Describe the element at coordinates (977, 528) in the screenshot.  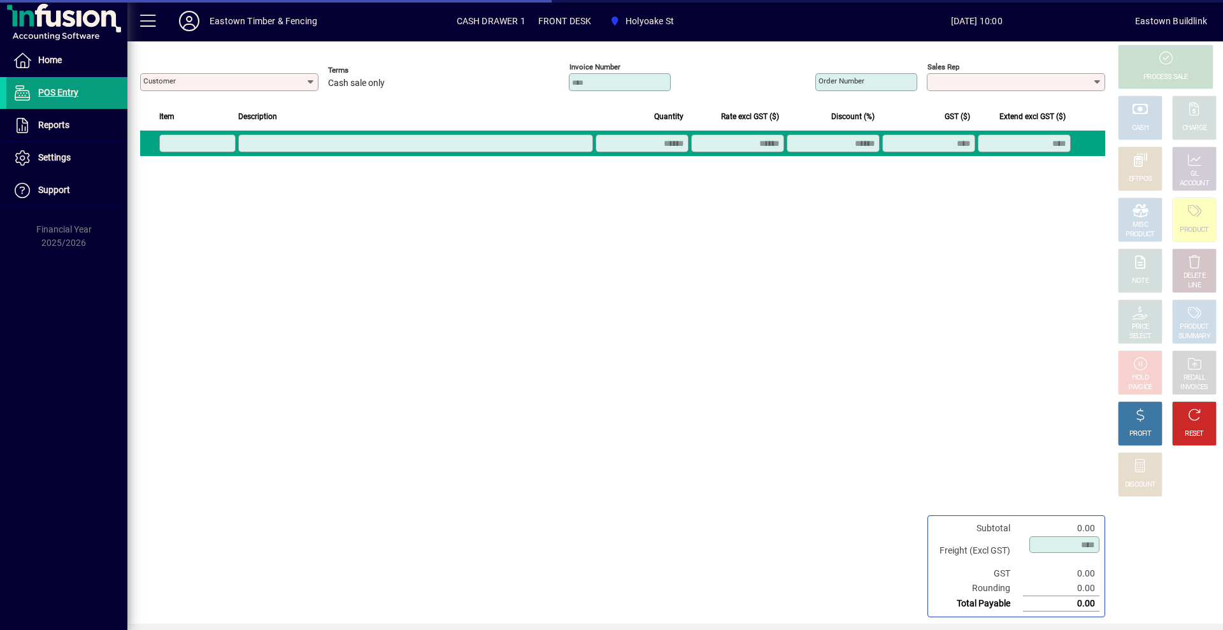
I see `td: Subtotal` at that location.